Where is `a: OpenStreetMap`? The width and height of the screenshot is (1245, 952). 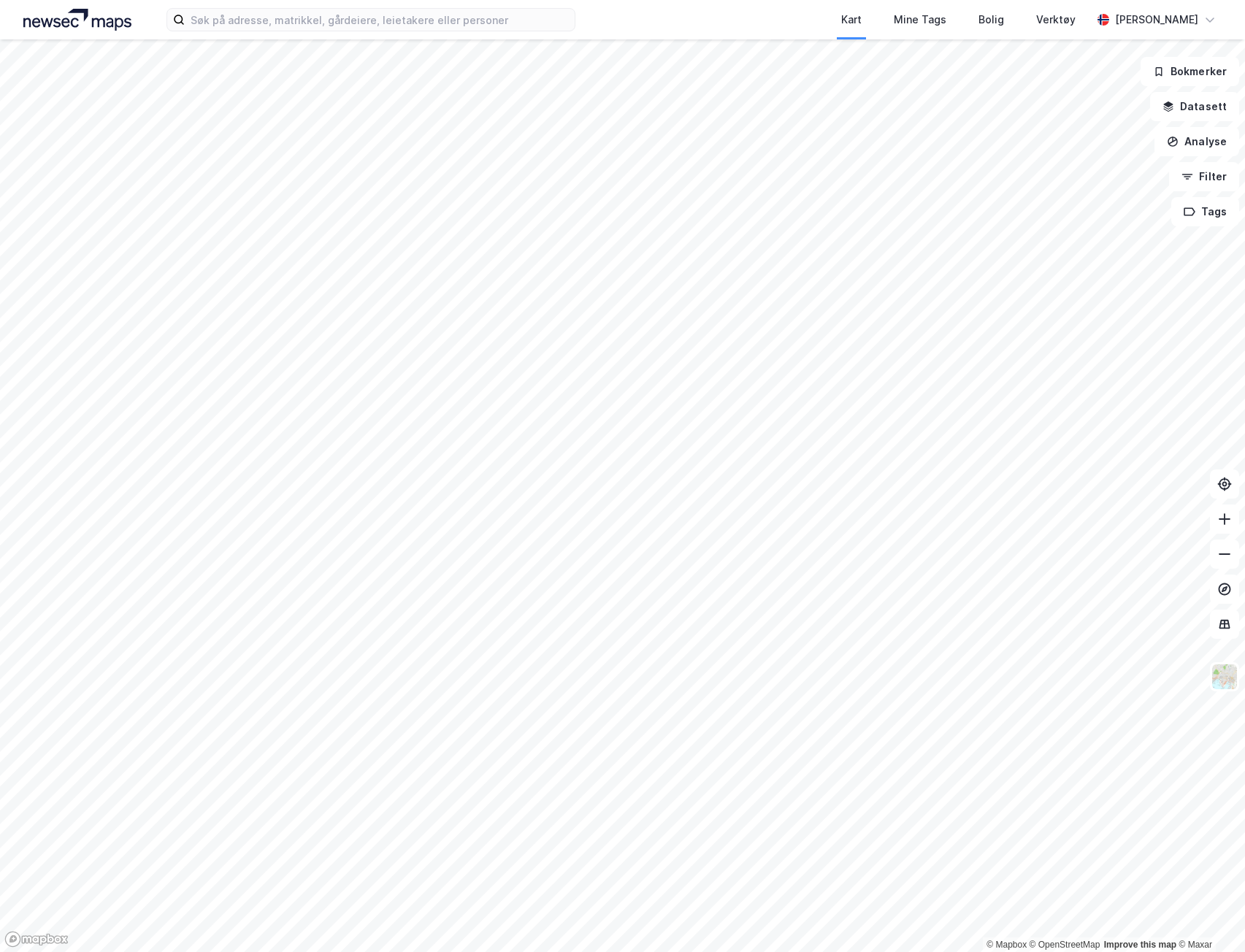 a: OpenStreetMap is located at coordinates (1064, 945).